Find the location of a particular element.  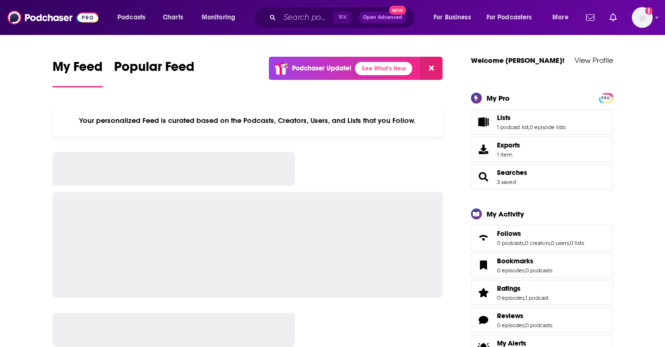

svg: Add a profile image is located at coordinates (648, 11).